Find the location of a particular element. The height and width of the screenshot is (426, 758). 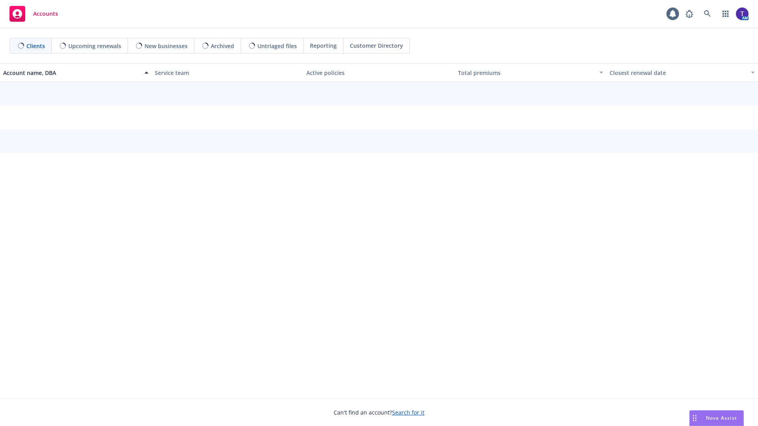

span: New businesses is located at coordinates (166, 46).